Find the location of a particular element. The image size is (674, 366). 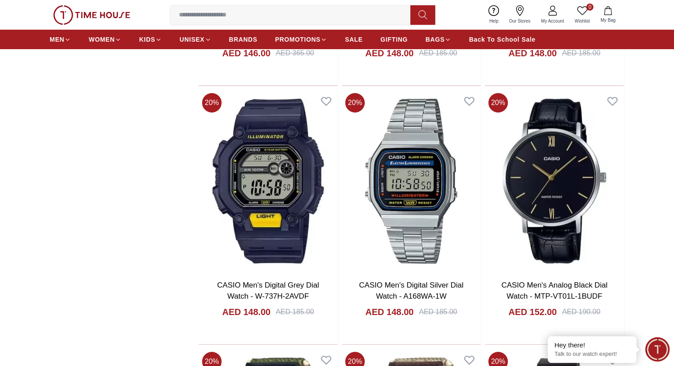

h4: AED 152.00 is located at coordinates (532, 312).